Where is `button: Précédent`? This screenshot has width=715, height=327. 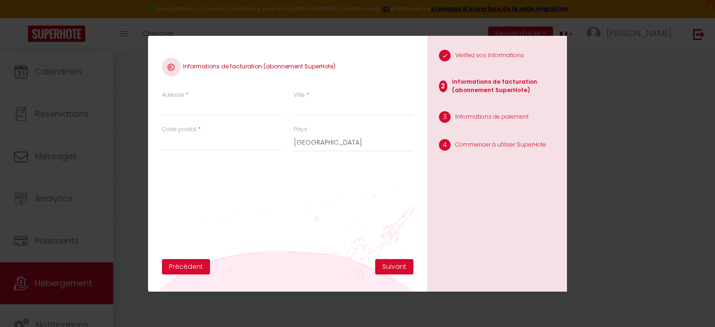
button: Précédent is located at coordinates (186, 267).